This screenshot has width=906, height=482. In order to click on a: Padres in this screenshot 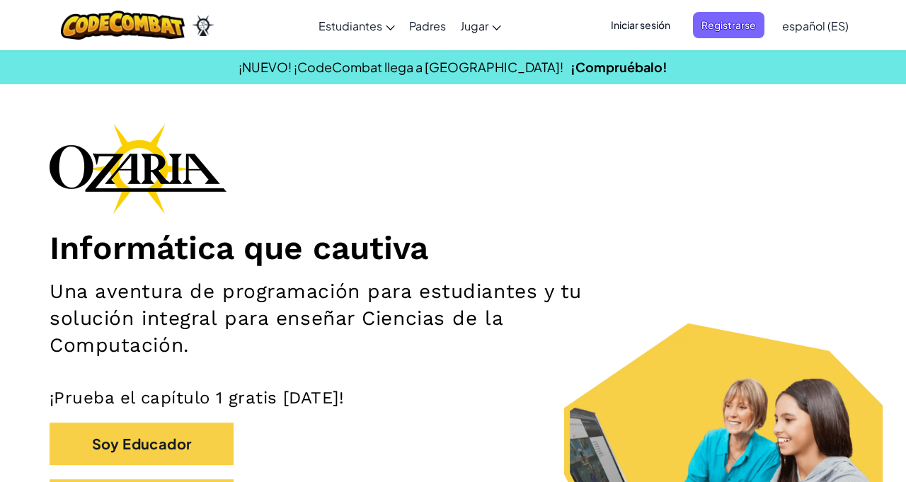, I will do `click(428, 25)`.